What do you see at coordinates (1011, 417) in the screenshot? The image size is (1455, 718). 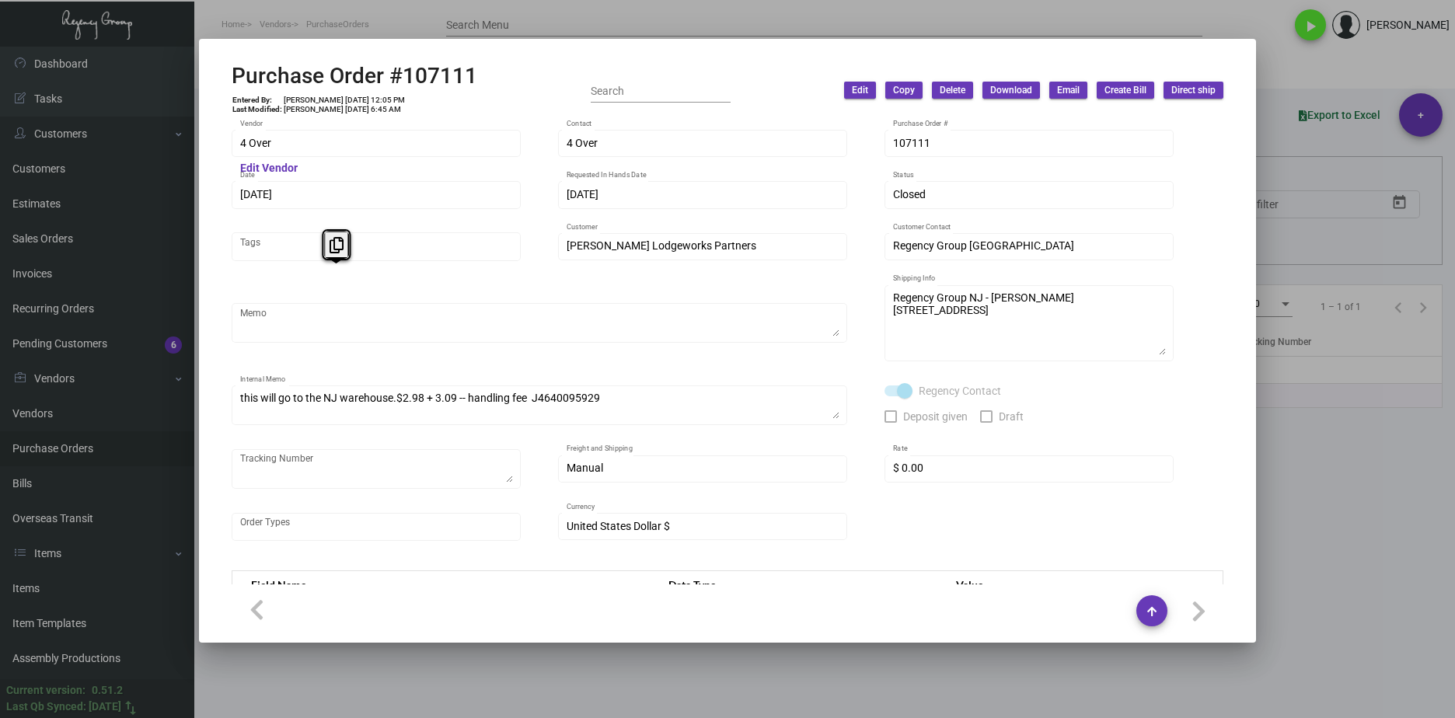 I see `span: Draft` at bounding box center [1011, 417].